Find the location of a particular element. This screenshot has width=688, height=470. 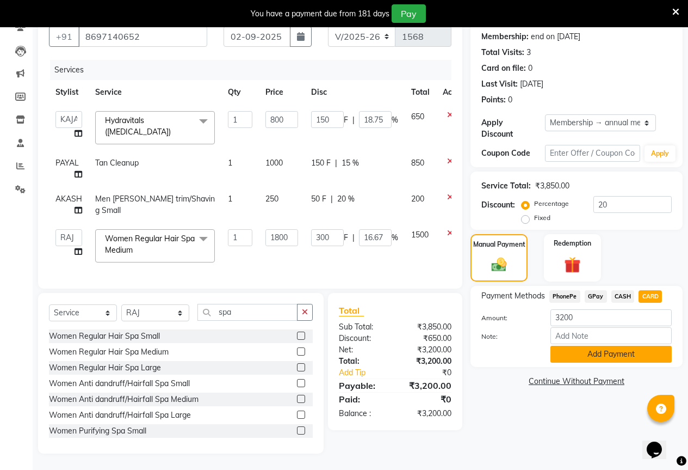

img: _cash.svg is located at coordinates (499, 264).